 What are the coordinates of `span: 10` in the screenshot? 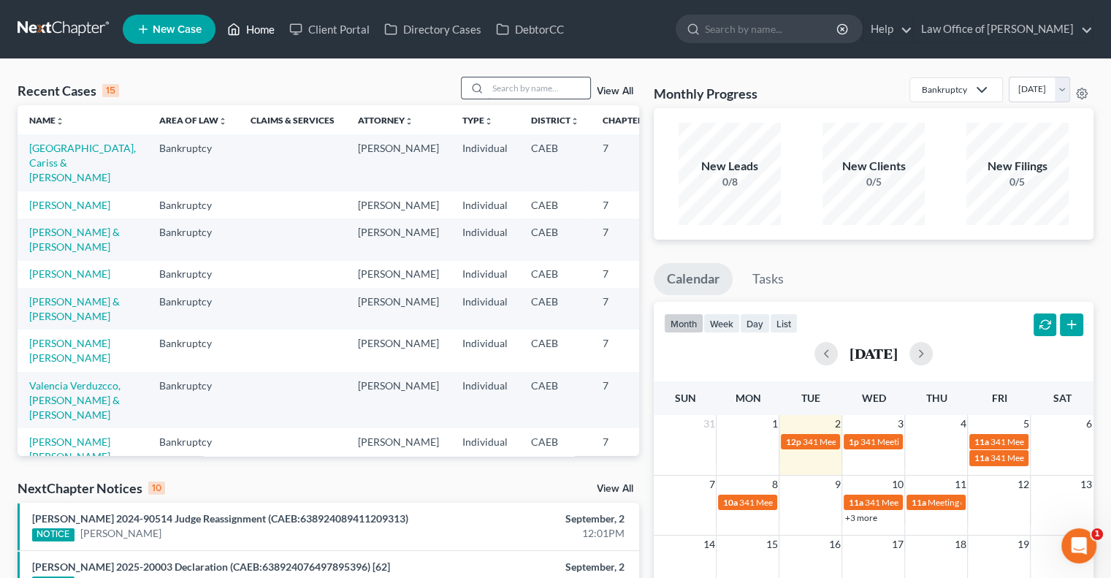 It's located at (897, 484).